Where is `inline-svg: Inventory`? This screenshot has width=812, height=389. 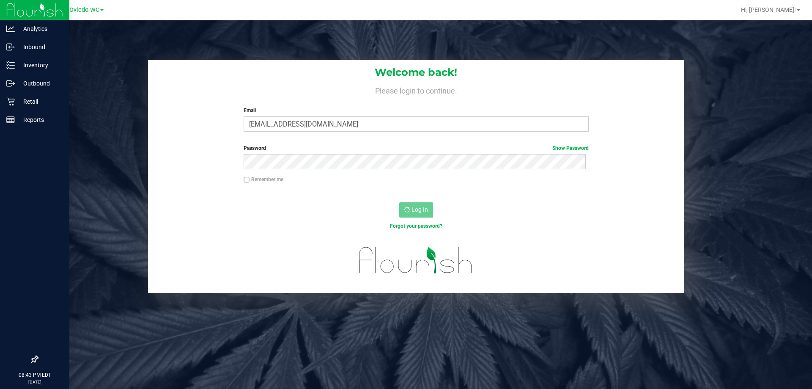 inline-svg: Inventory is located at coordinates (11, 65).